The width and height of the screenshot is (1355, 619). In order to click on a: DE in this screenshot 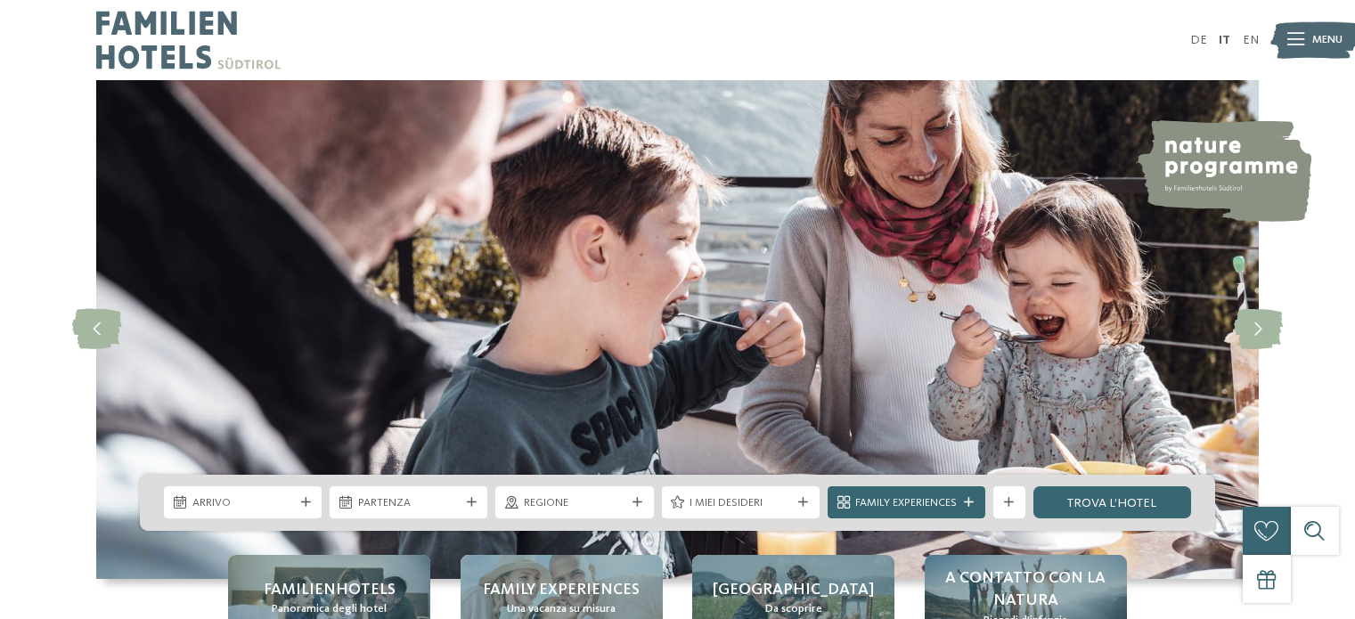, I will do `click(1198, 40)`.